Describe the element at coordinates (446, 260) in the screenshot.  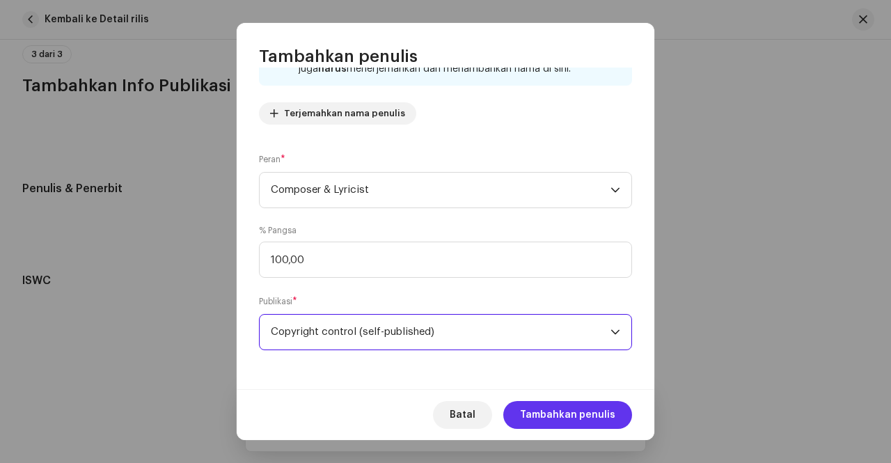
I see `input: Masukkan % pangsa` at that location.